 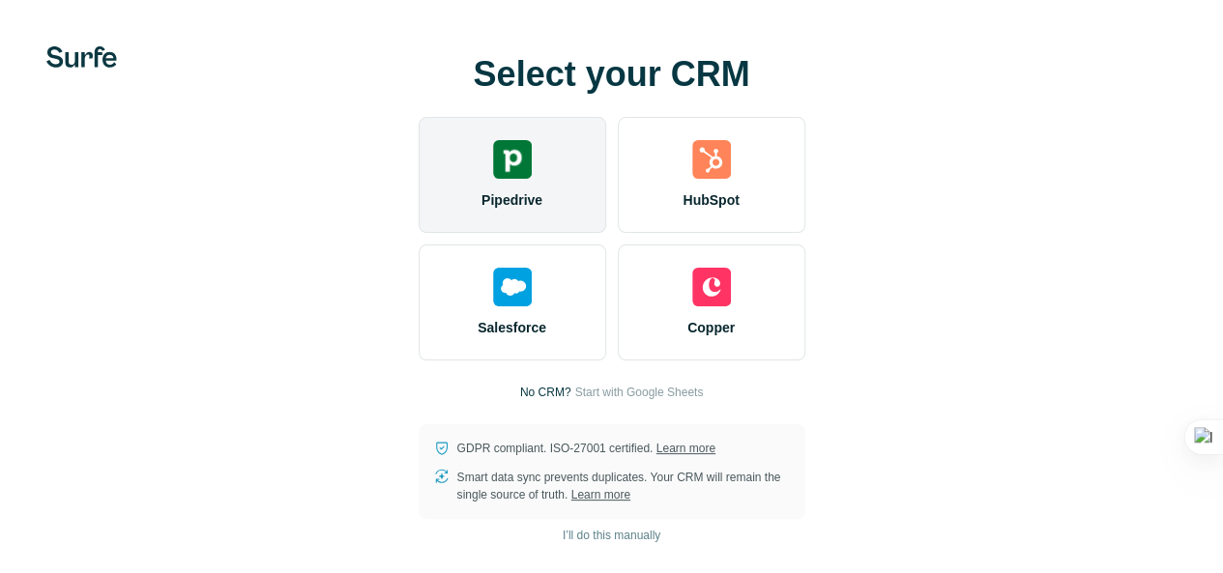 I want to click on img: pipedrive's logo, so click(x=512, y=160).